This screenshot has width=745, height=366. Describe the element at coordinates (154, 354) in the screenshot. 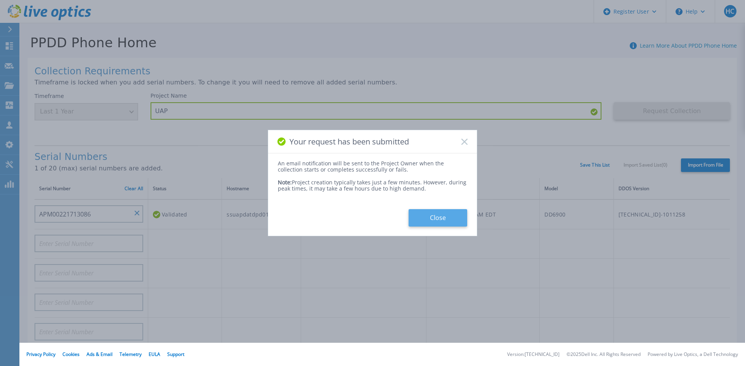

I see `a: EULA` at that location.